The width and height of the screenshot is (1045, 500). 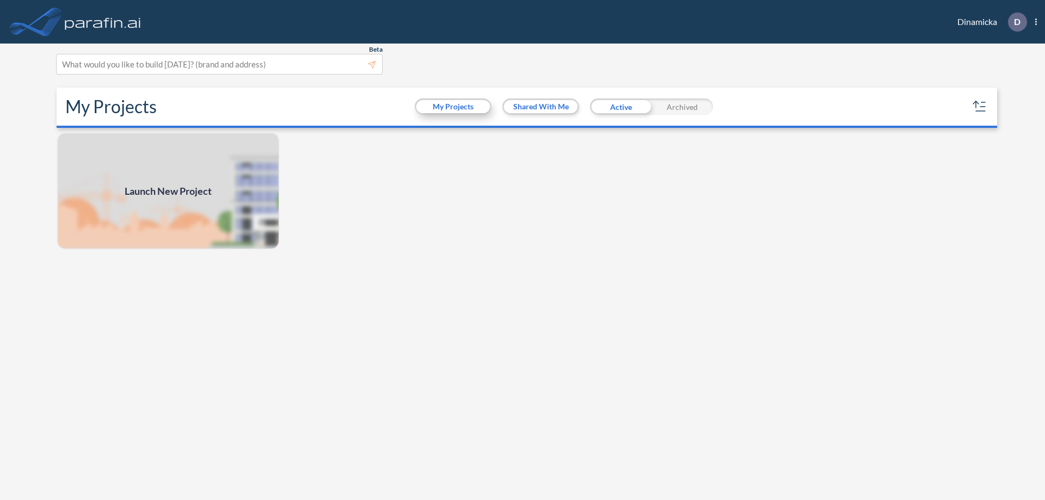 What do you see at coordinates (540, 107) in the screenshot?
I see `button: Shared With Me` at bounding box center [540, 107].